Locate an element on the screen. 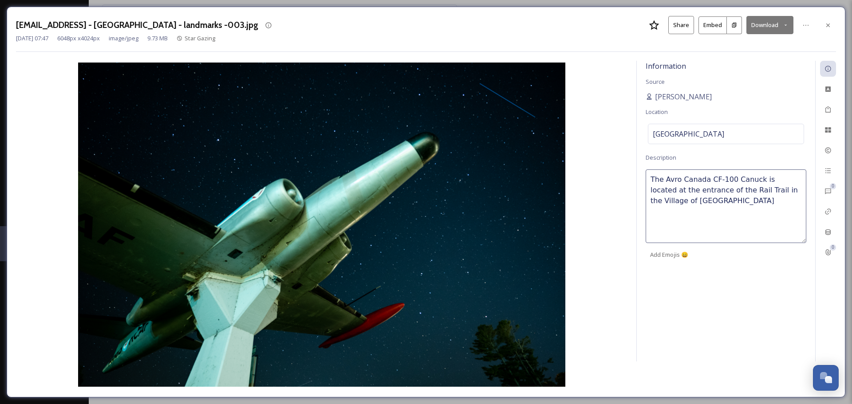 This screenshot has width=852, height=404. span: 6048 px x 4024 px is located at coordinates (79, 38).